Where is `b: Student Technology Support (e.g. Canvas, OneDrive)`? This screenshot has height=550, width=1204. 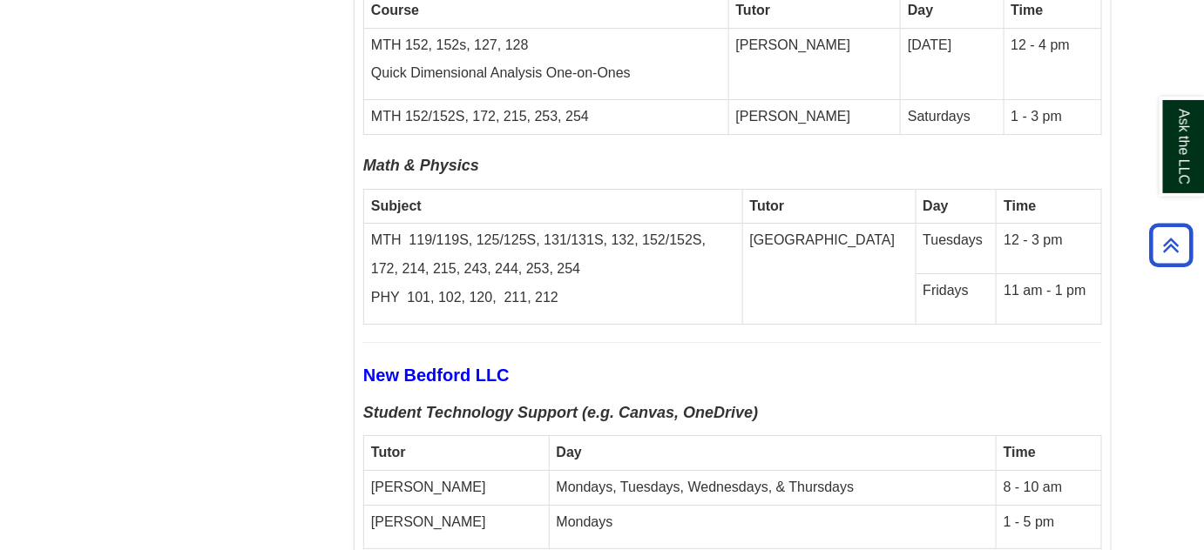 b: Student Technology Support (e.g. Canvas, OneDrive) is located at coordinates (560, 413).